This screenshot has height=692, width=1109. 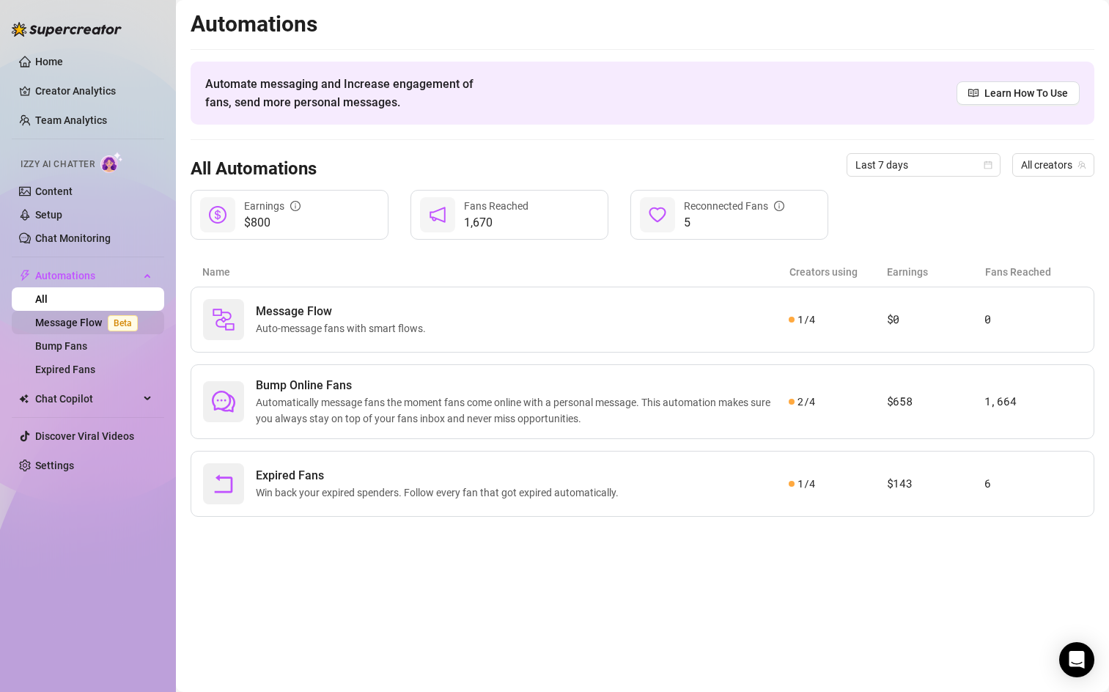 What do you see at coordinates (522, 410) in the screenshot?
I see `span: Automatically message fans the moment fans come online with a personal message. This automation m...` at bounding box center [522, 410].